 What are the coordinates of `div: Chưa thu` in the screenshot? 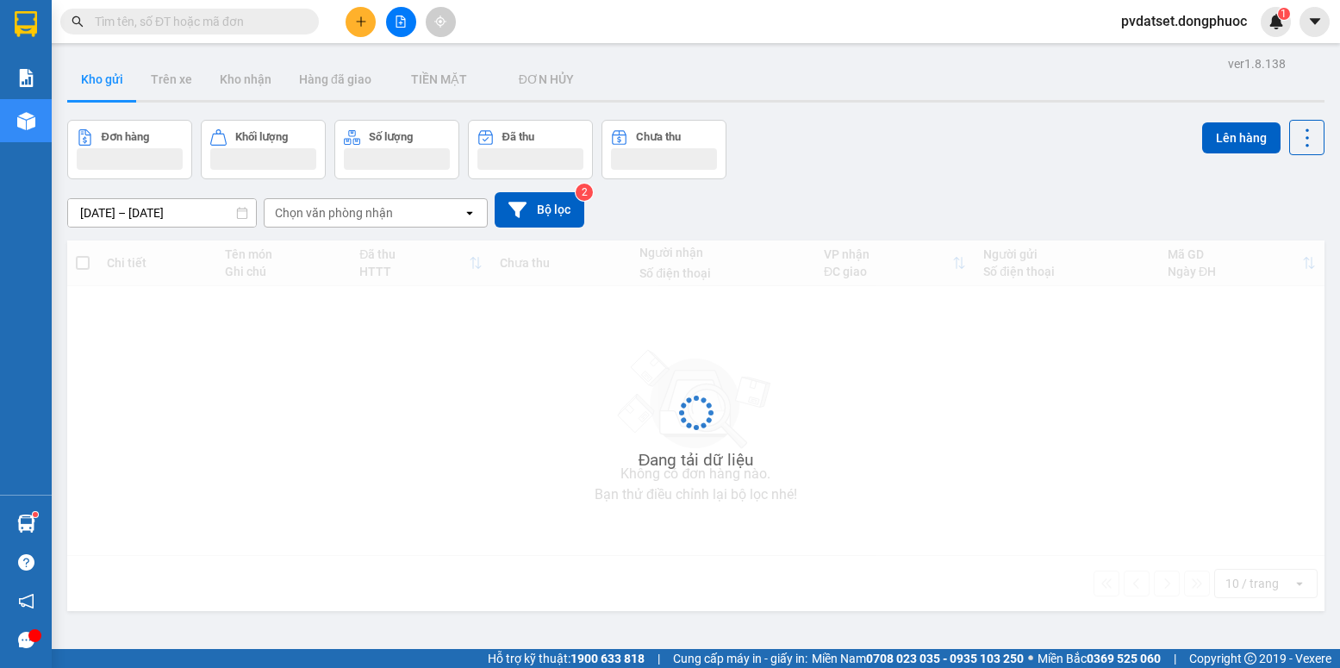 It's located at (659, 137).